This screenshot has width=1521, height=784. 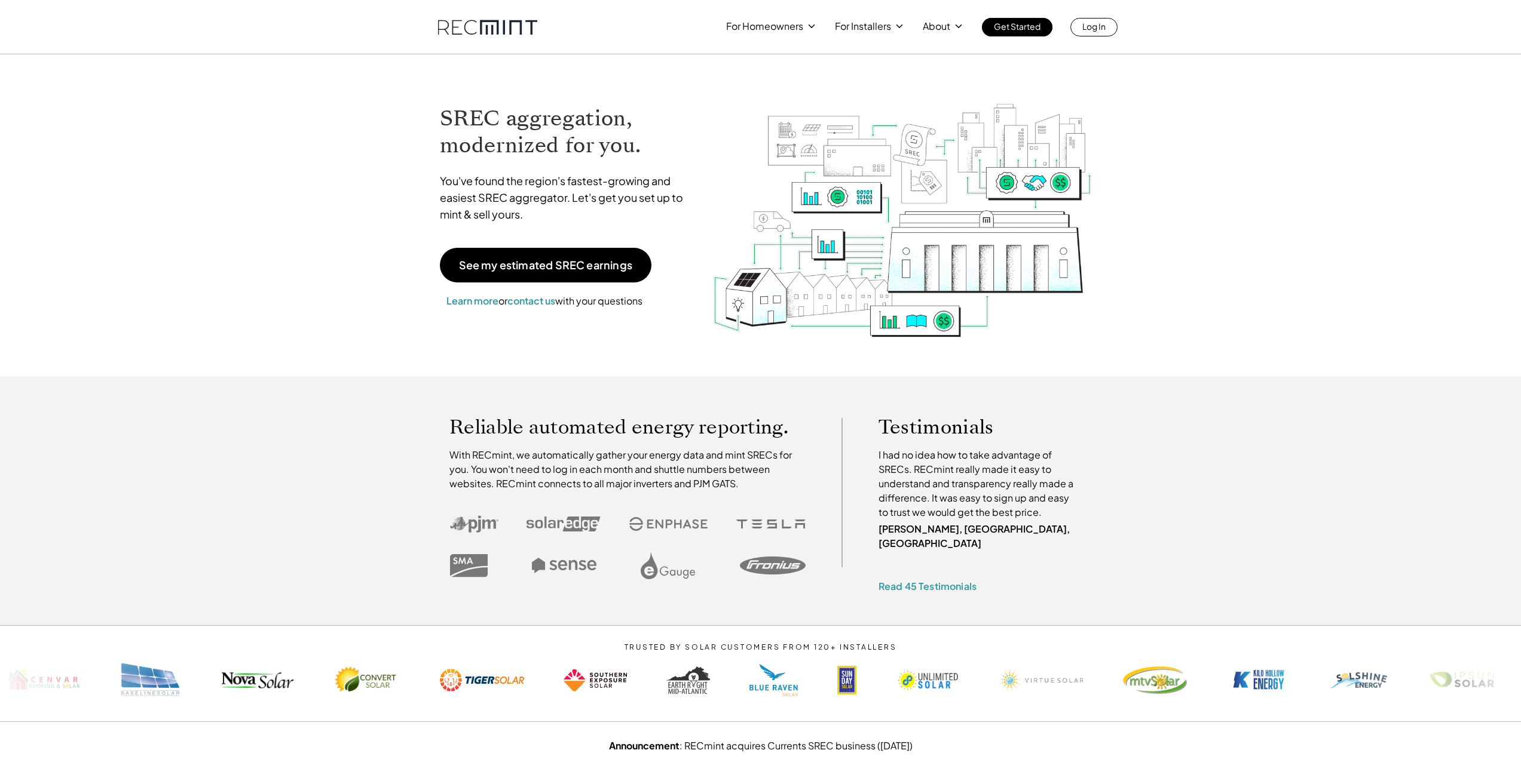 What do you see at coordinates (864, 26) in the screenshot?
I see `p: For Installers` at bounding box center [864, 26].